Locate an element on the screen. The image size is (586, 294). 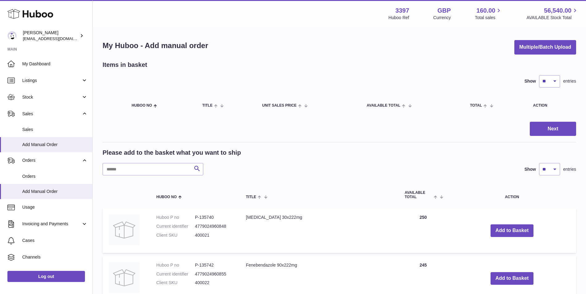
span: Unit Sales Price is located at coordinates (279, 106).